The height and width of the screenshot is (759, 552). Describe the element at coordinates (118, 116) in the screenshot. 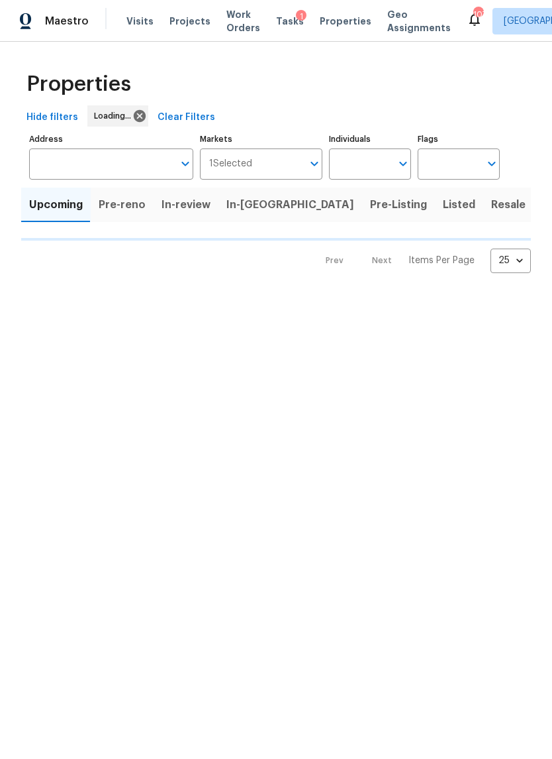

I see `div: Loading...` at that location.